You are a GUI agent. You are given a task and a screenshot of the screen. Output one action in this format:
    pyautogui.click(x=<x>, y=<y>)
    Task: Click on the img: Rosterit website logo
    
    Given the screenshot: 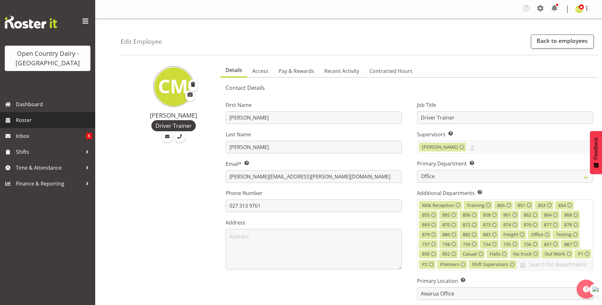 What is the action you would take?
    pyautogui.click(x=31, y=22)
    